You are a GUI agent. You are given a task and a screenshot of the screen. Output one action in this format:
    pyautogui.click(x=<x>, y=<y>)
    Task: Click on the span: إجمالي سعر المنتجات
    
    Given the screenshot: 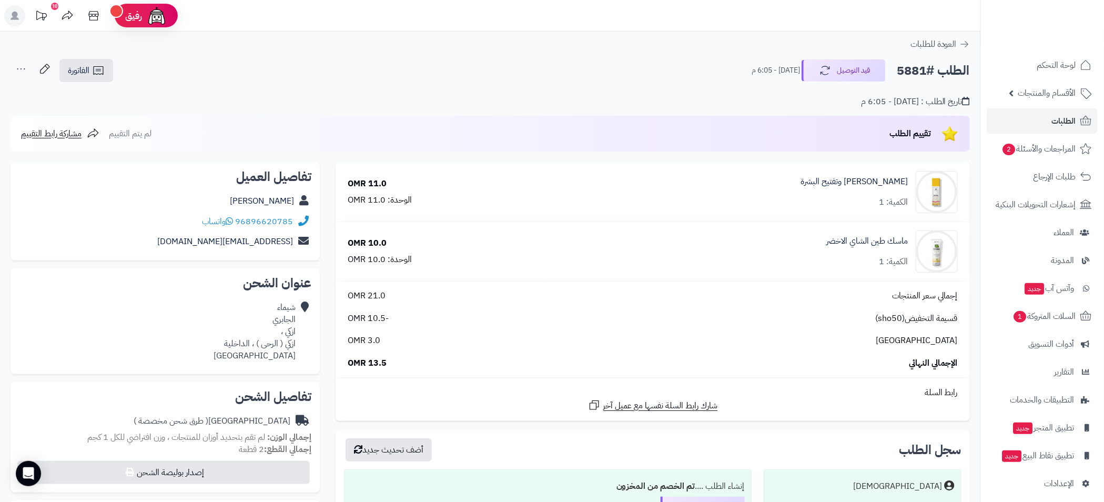 What is the action you would take?
    pyautogui.click(x=925, y=296)
    